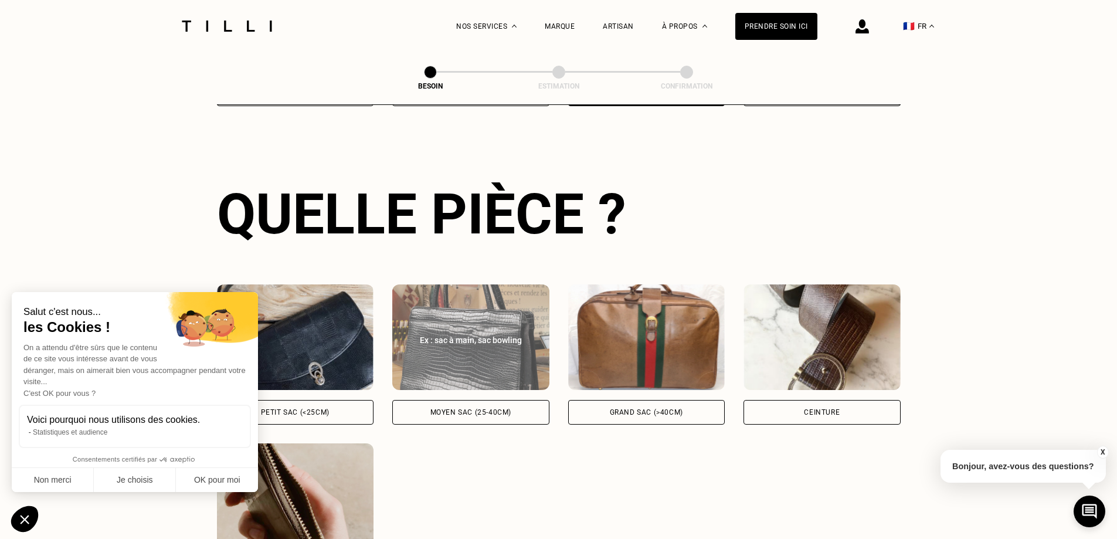 The image size is (1117, 539). Describe the element at coordinates (618, 26) in the screenshot. I see `a: Artisan` at that location.